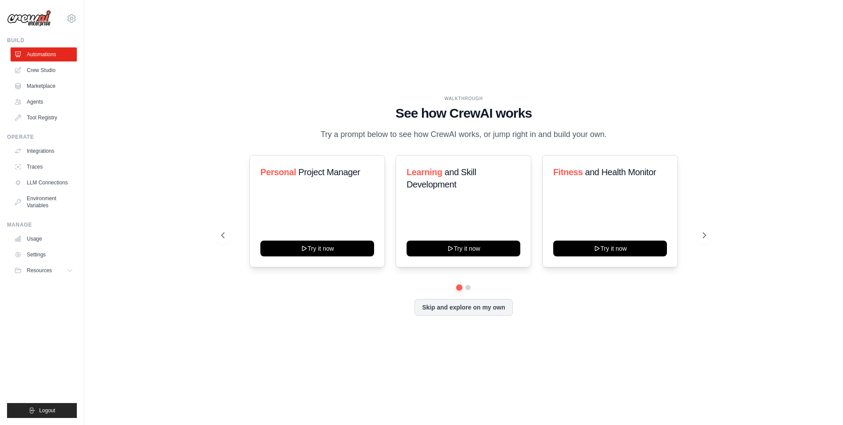 This screenshot has height=425, width=843. I want to click on div: Operate, so click(42, 137).